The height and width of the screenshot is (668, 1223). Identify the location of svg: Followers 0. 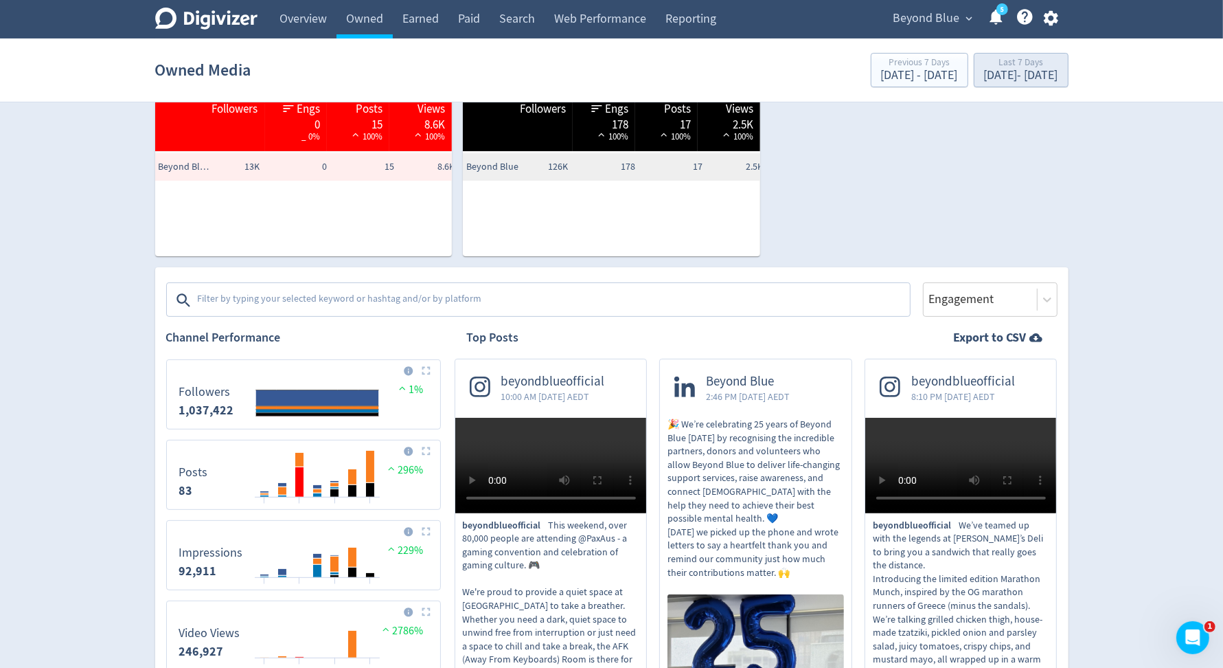
(304, 394).